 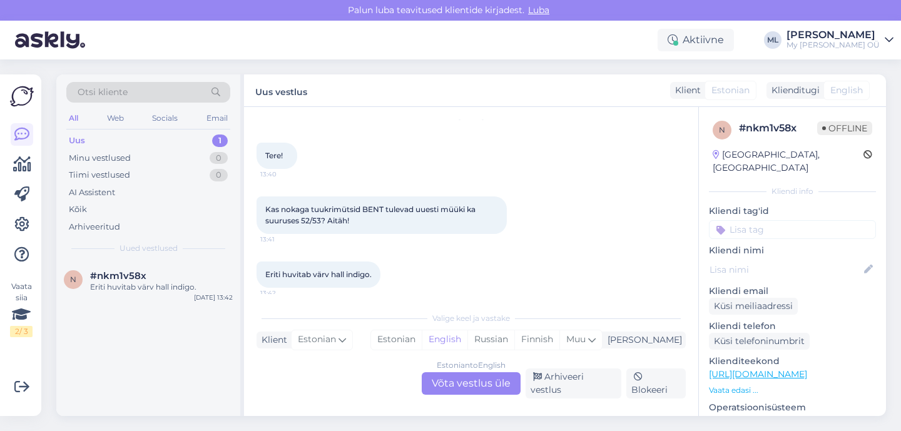 I want to click on div: Russian, so click(x=490, y=340).